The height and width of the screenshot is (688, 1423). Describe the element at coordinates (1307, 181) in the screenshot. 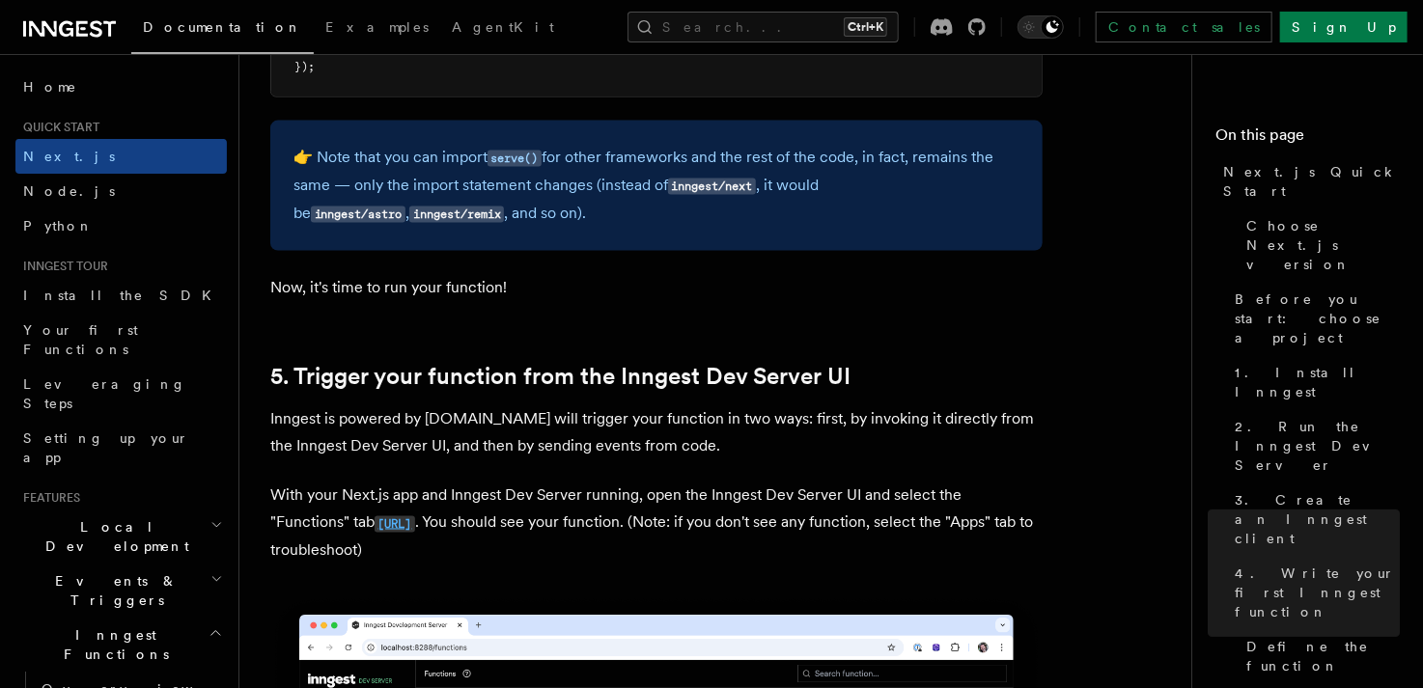

I see `a: Next.js Quick Start` at that location.